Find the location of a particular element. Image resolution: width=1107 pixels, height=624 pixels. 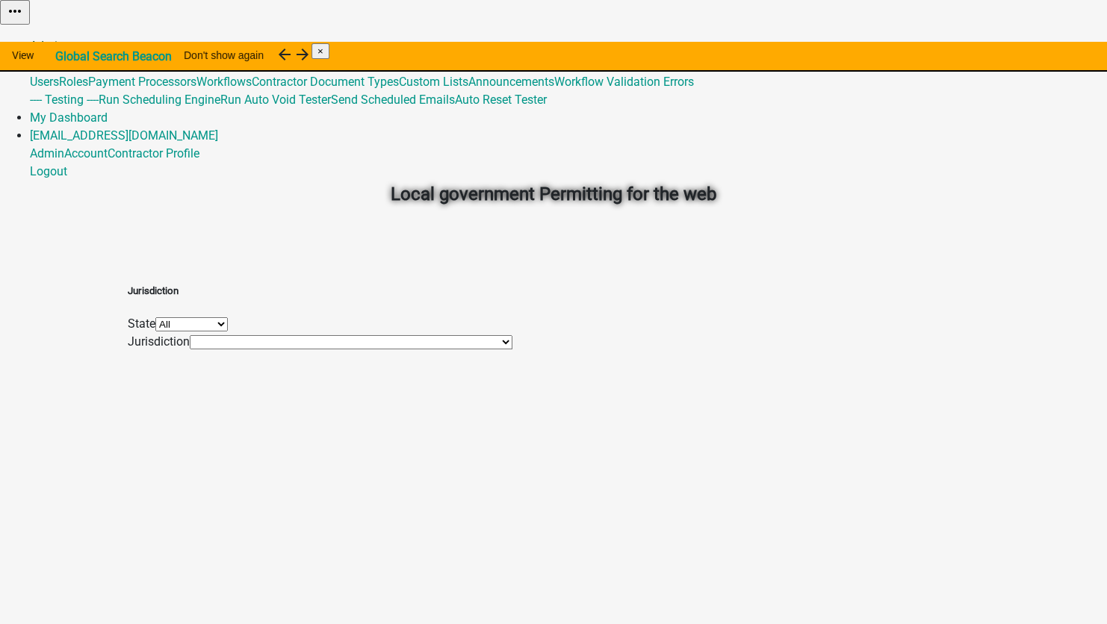

i: arrow_forward is located at coordinates (302, 55).